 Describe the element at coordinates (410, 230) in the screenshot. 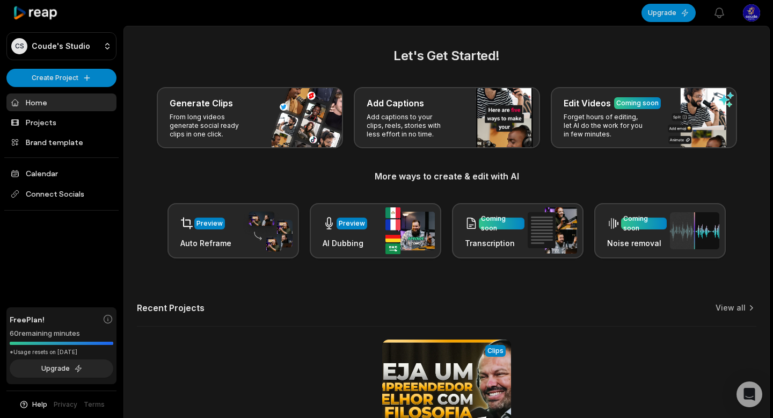

I see `img: ai_dubbing.png` at that location.